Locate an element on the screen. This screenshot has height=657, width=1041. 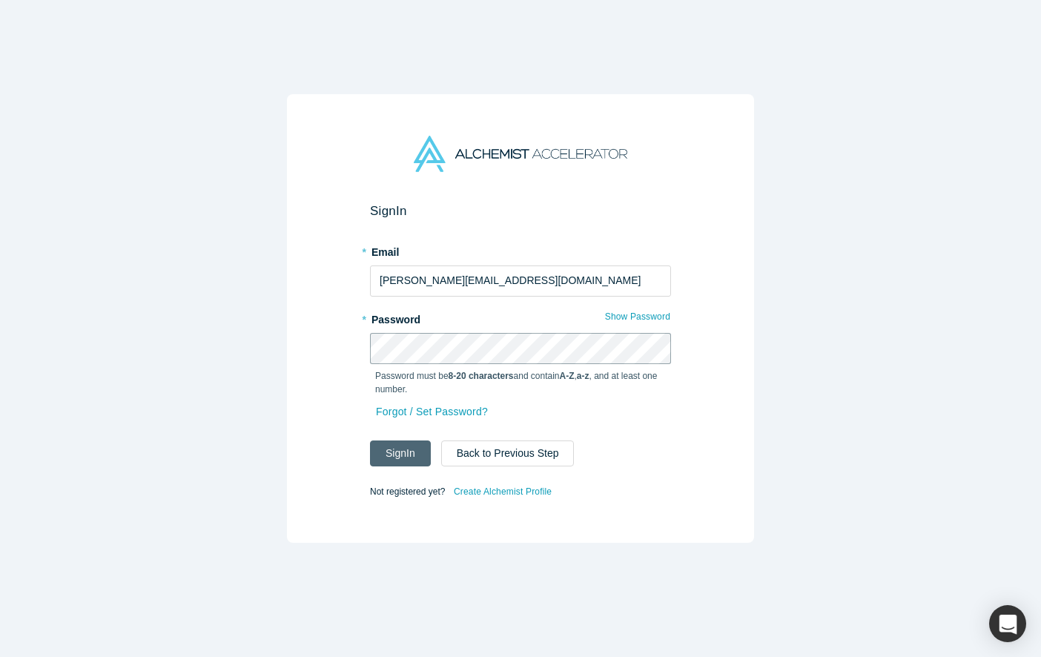
button: Back to Previous Step is located at coordinates (508, 453).